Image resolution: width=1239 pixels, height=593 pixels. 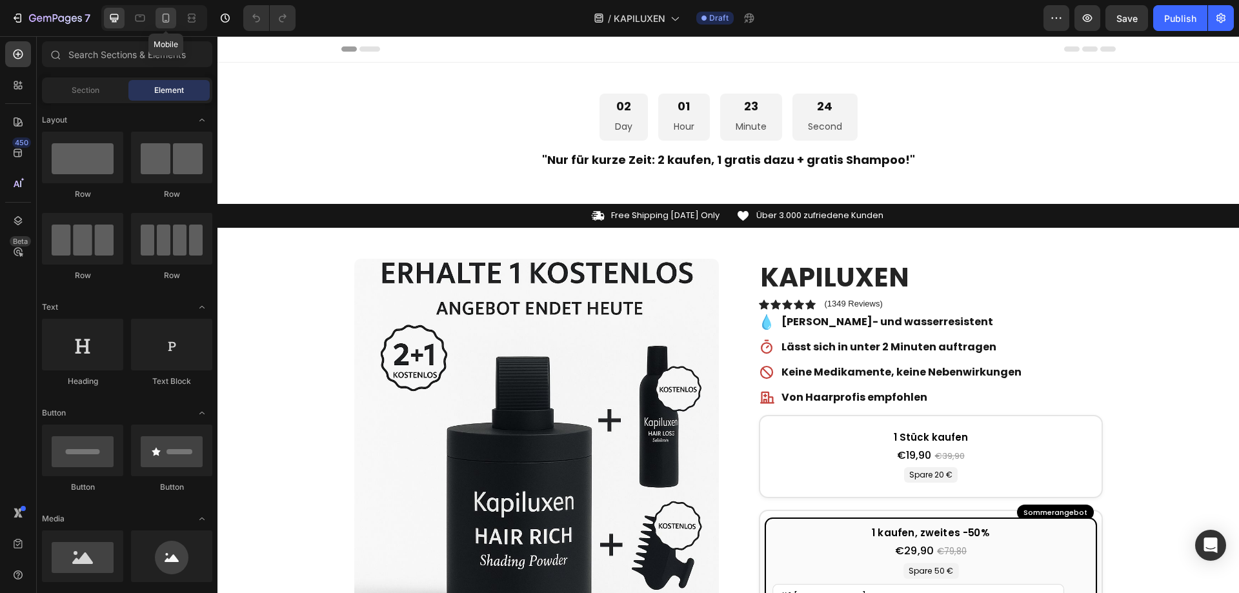 I want to click on button: Publish, so click(x=1180, y=18).